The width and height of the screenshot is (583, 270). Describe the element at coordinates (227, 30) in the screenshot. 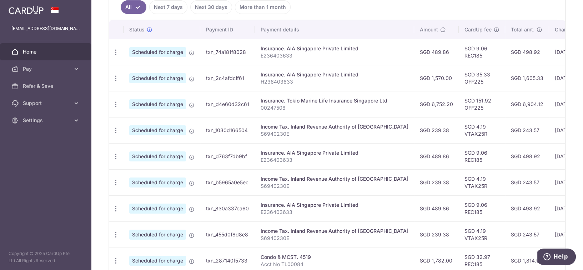

I see `th: Payment ID` at that location.